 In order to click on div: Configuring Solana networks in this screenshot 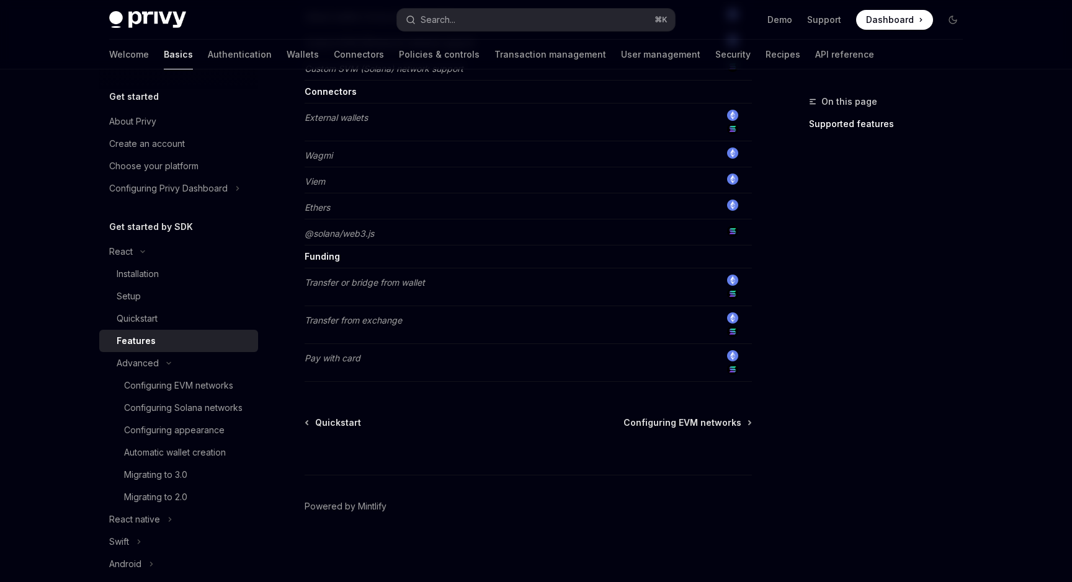, I will do `click(183, 408)`.